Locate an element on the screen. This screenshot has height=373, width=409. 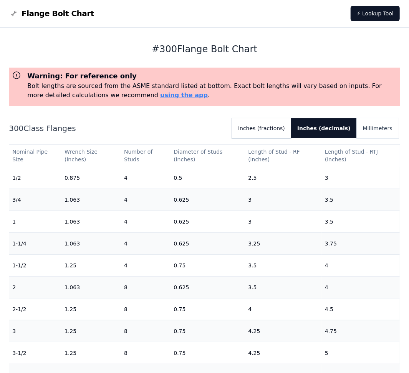
td: 1/2 is located at coordinates (35, 178).